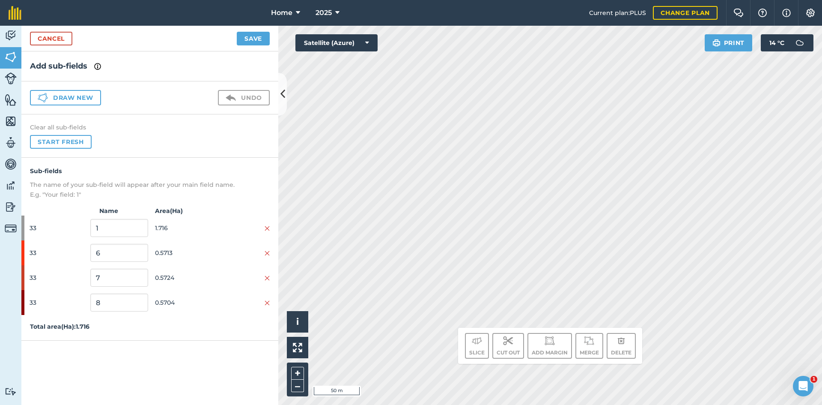 The width and height of the screenshot is (822, 405). Describe the element at coordinates (150, 228) in the screenshot. I see `div: 331.716` at that location.